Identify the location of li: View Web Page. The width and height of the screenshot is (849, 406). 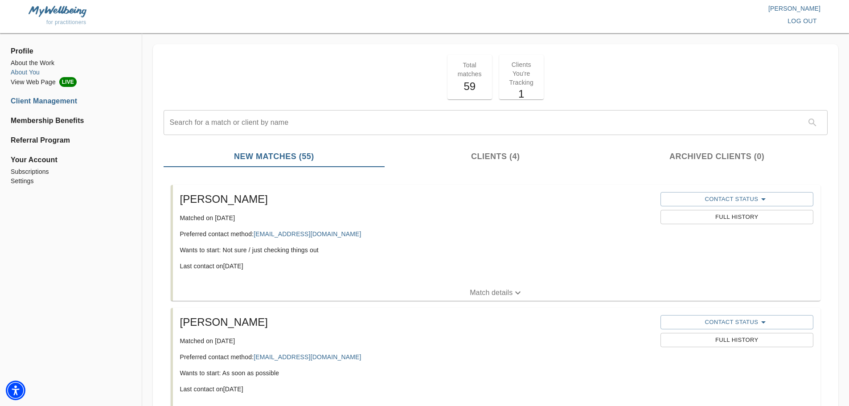
(71, 82).